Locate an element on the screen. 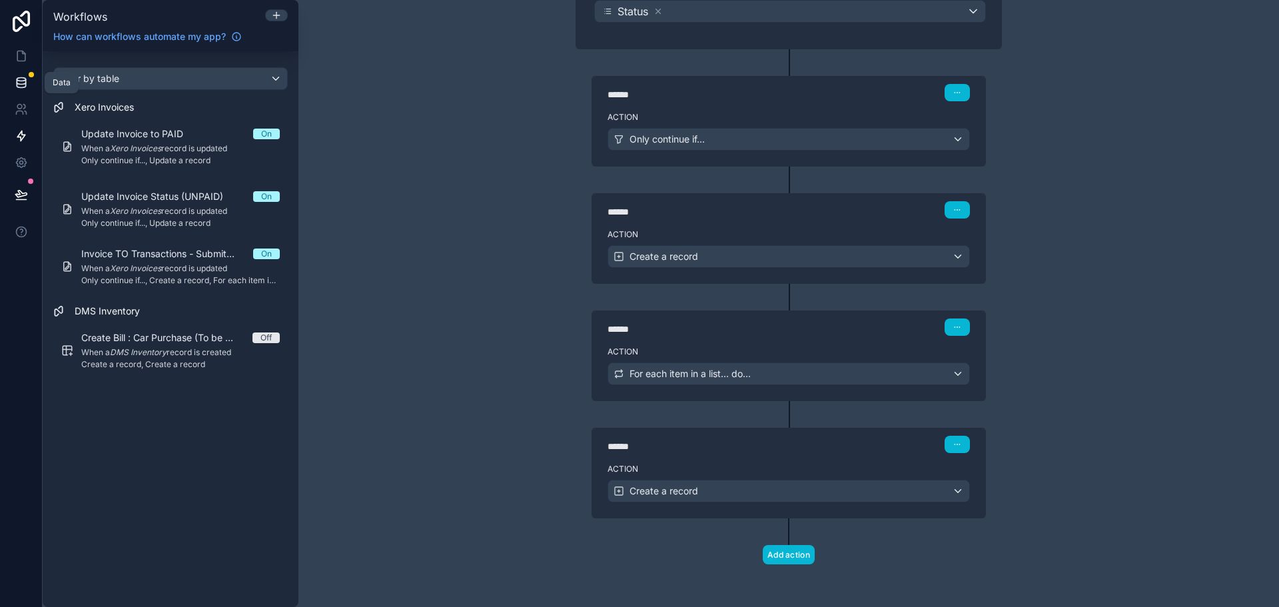  span: For each item in a list... do... is located at coordinates (690, 374).